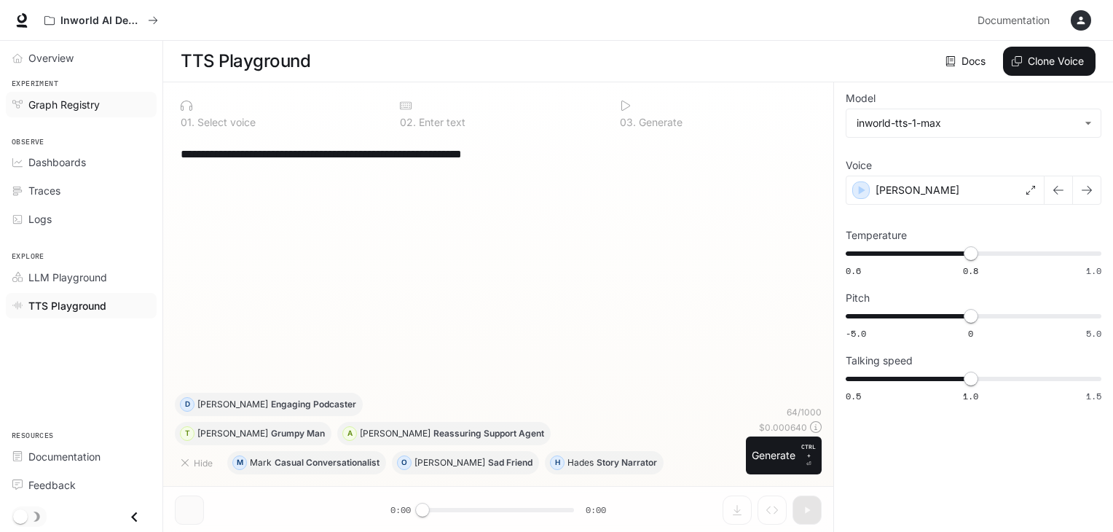  What do you see at coordinates (627, 463) in the screenshot?
I see `p: Story Narrator` at bounding box center [627, 463].